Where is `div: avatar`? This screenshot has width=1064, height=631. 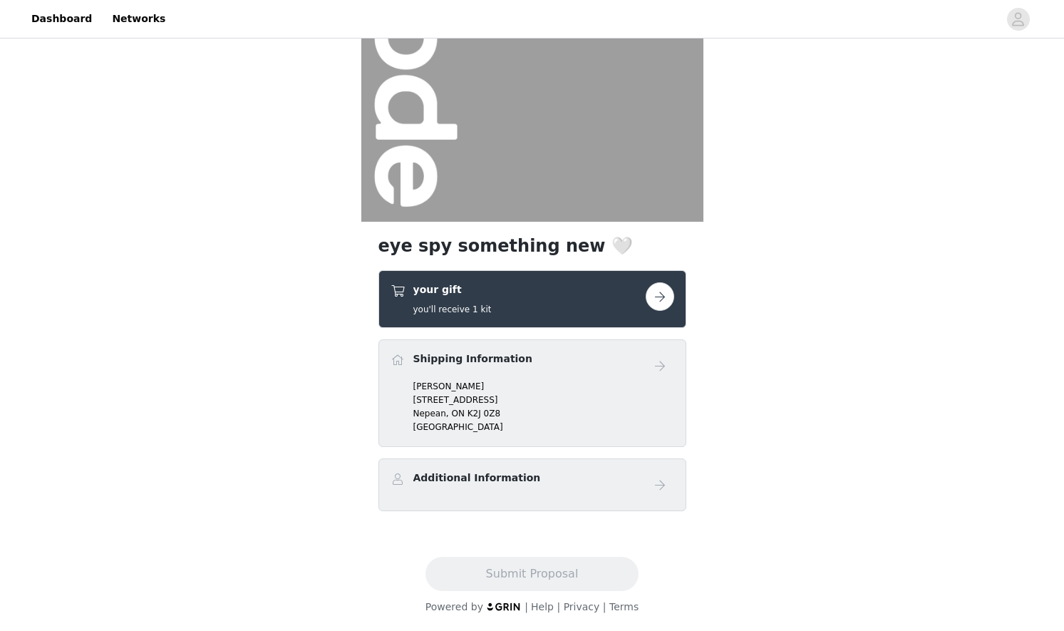
div: avatar is located at coordinates (1018, 19).